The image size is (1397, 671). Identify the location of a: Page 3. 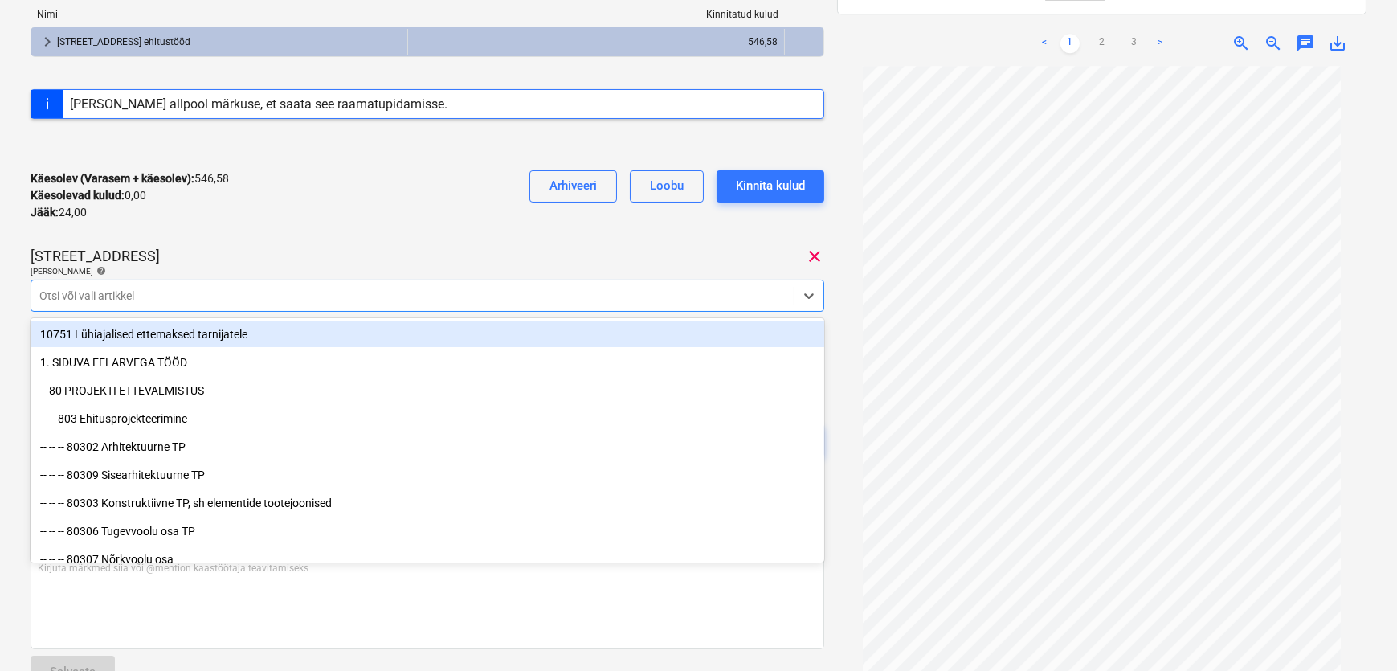
(1135, 43).